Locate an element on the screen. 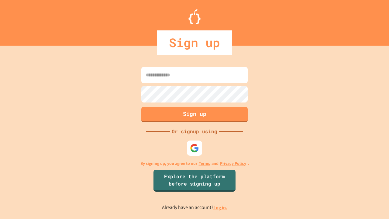 This screenshot has width=389, height=219. a: Terms is located at coordinates (204, 163).